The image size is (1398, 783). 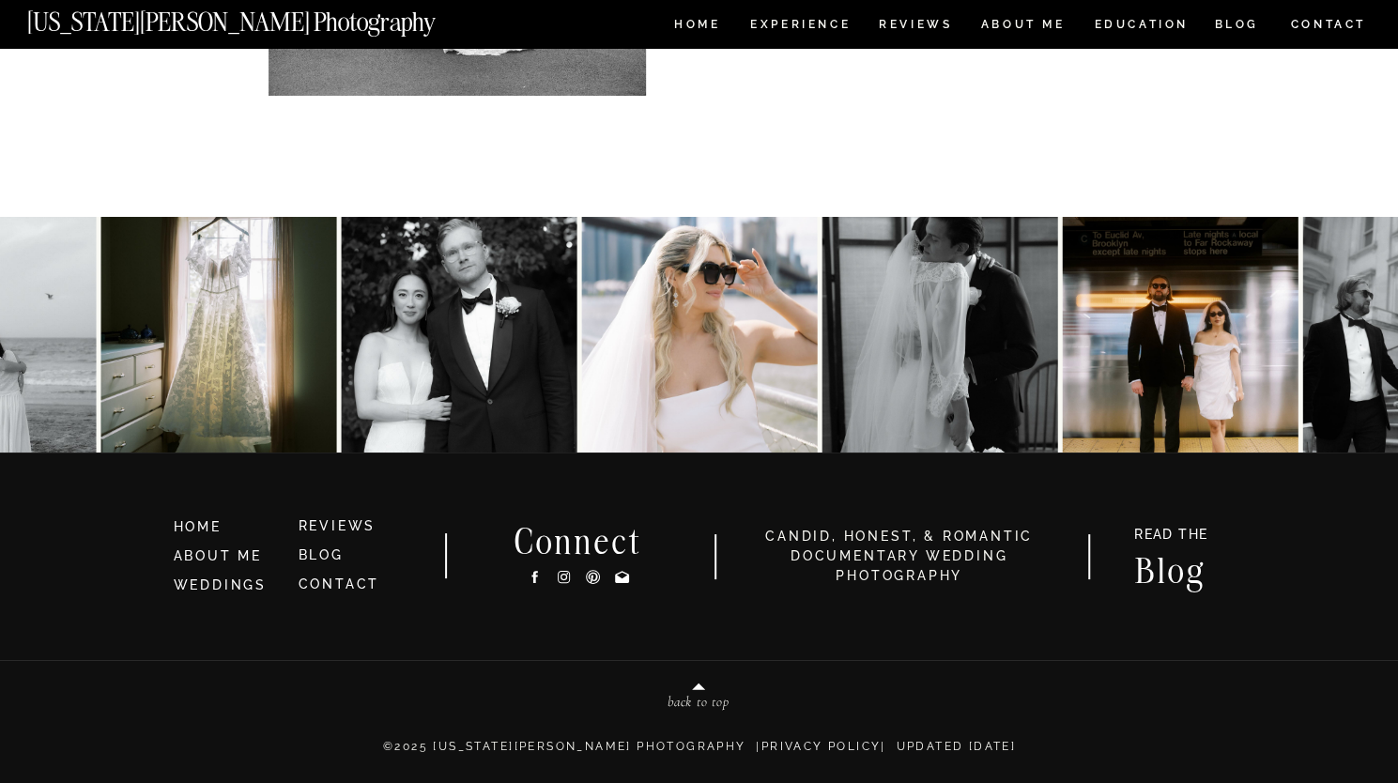 What do you see at coordinates (1170, 568) in the screenshot?
I see `a: Blog` at bounding box center [1170, 568].